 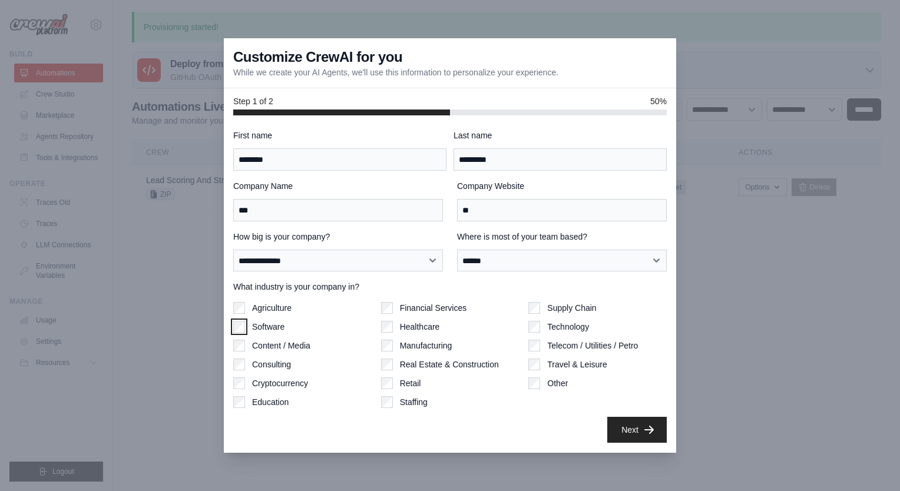 I want to click on label: Company Website, so click(x=562, y=186).